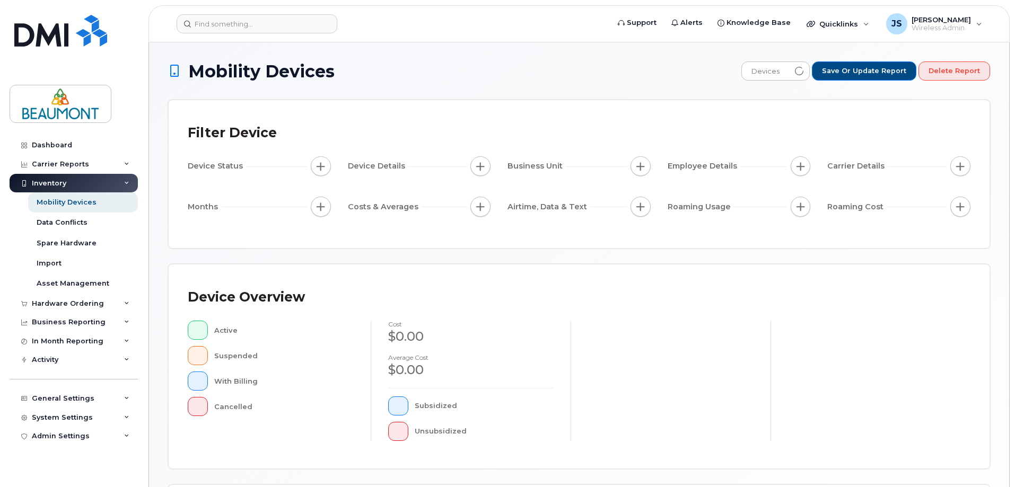 Image resolution: width=1015 pixels, height=487 pixels. What do you see at coordinates (954, 71) in the screenshot?
I see `span: Delete Report` at bounding box center [954, 71].